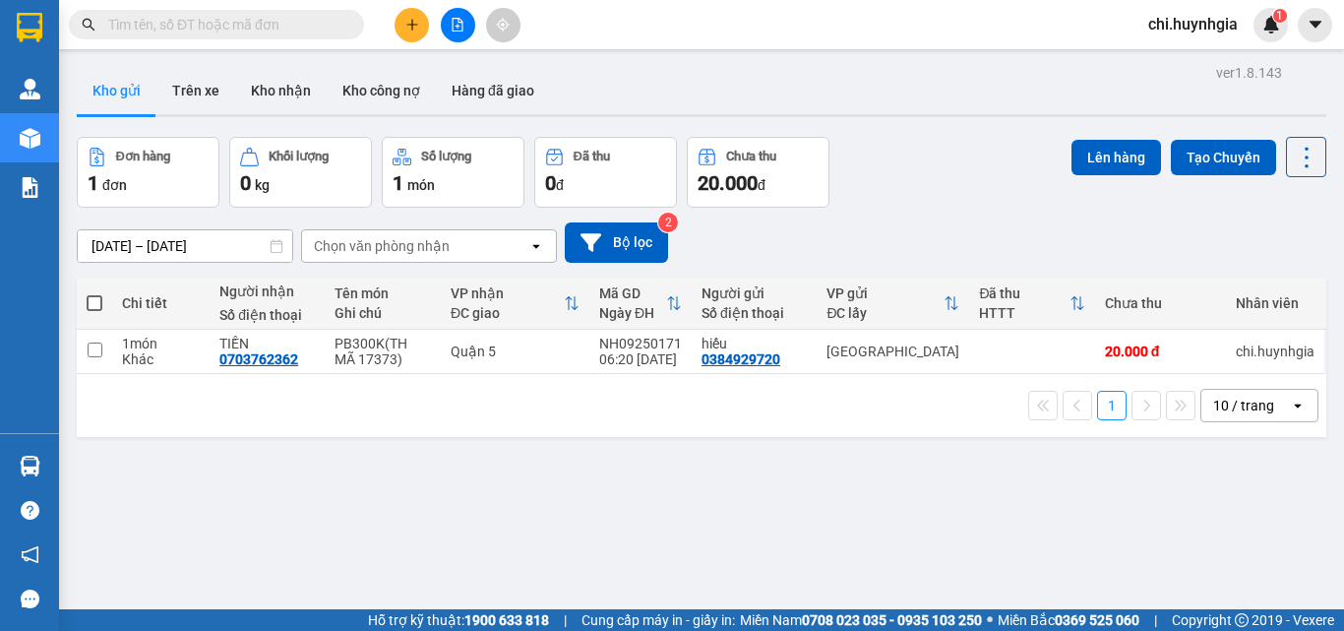  What do you see at coordinates (267, 291) in the screenshot?
I see `div: Người nhận` at bounding box center [267, 291].